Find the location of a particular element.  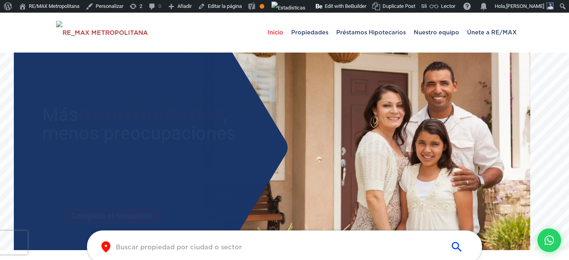

span: Nuestro equipo is located at coordinates (436, 32).